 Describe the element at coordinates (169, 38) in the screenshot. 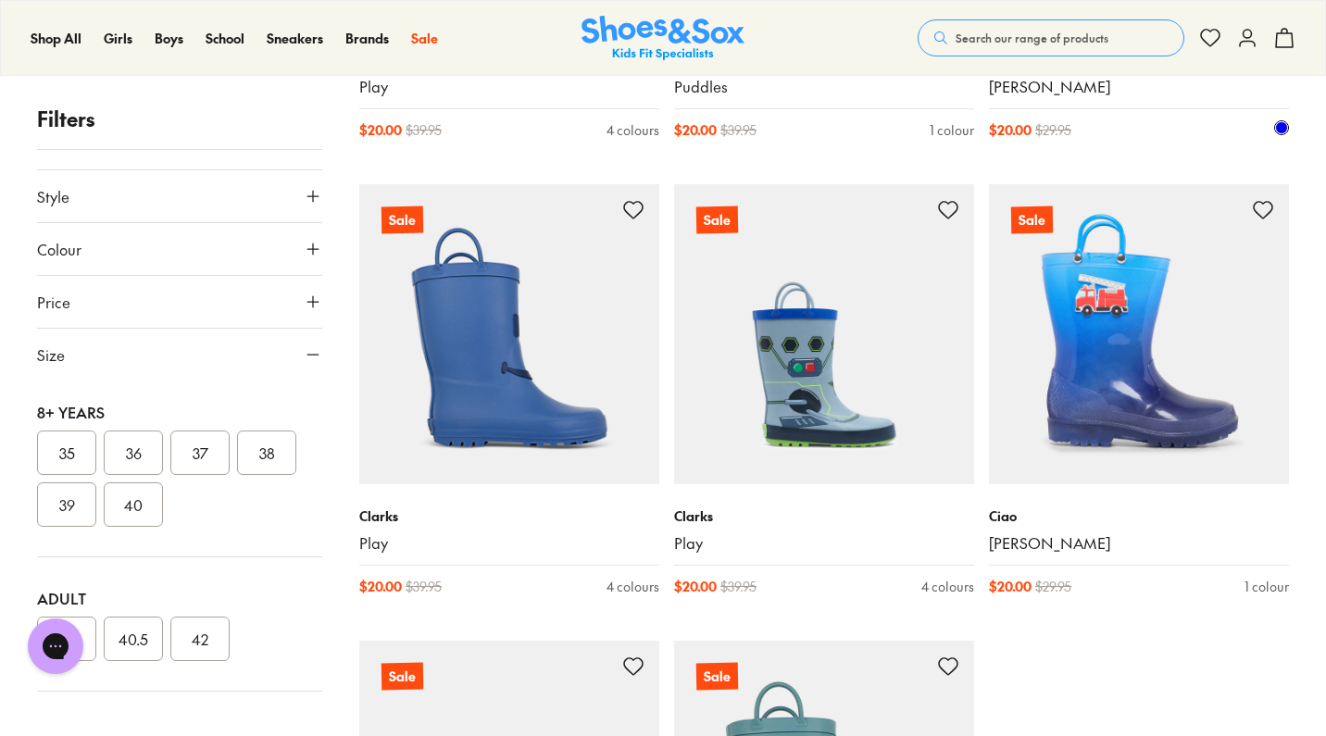

I see `span: Boys` at that location.